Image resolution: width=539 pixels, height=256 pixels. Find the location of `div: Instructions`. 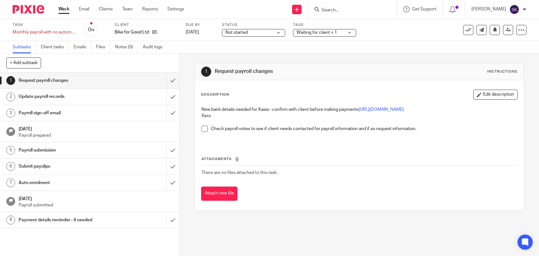

div: Instructions is located at coordinates (503, 72).